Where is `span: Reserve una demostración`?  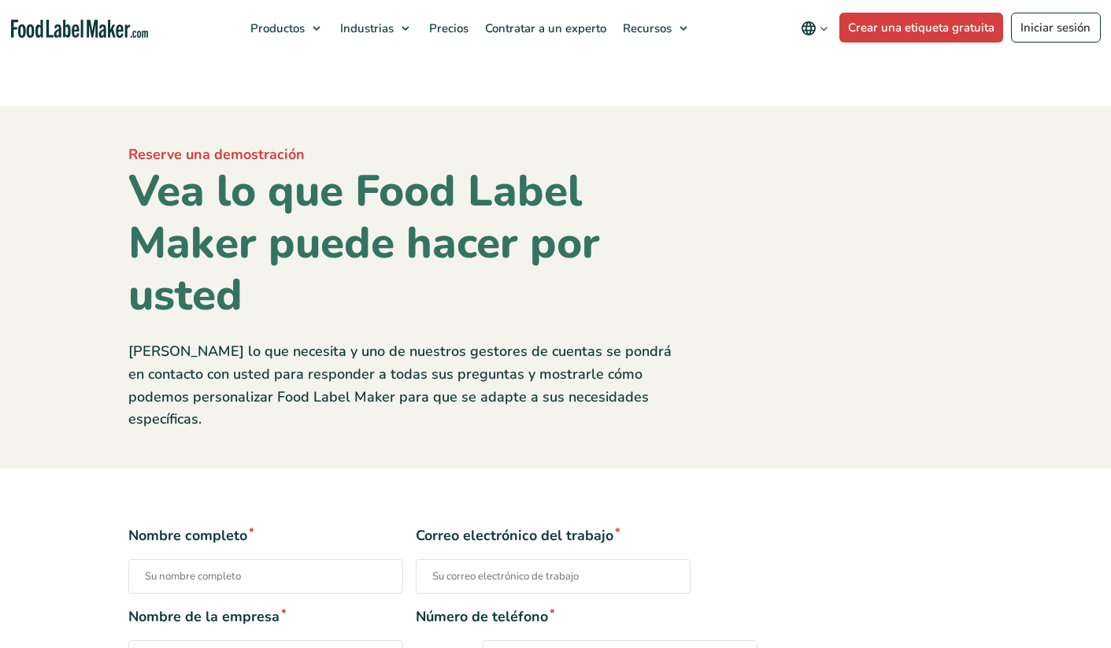 span: Reserve una demostración is located at coordinates (216, 154).